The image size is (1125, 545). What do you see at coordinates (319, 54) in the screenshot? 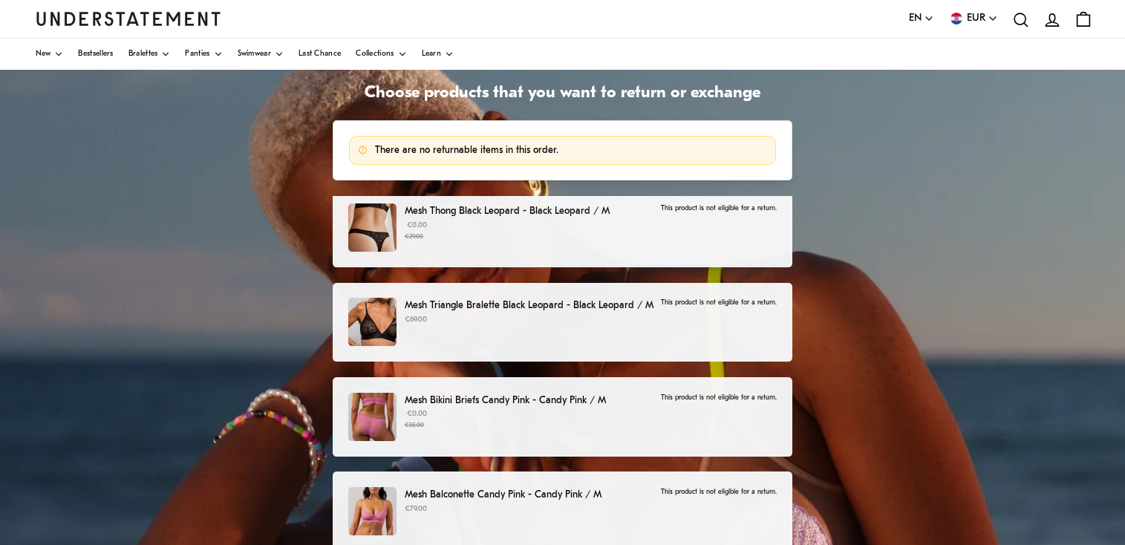
I see `a: Last Chance` at bounding box center [319, 54].